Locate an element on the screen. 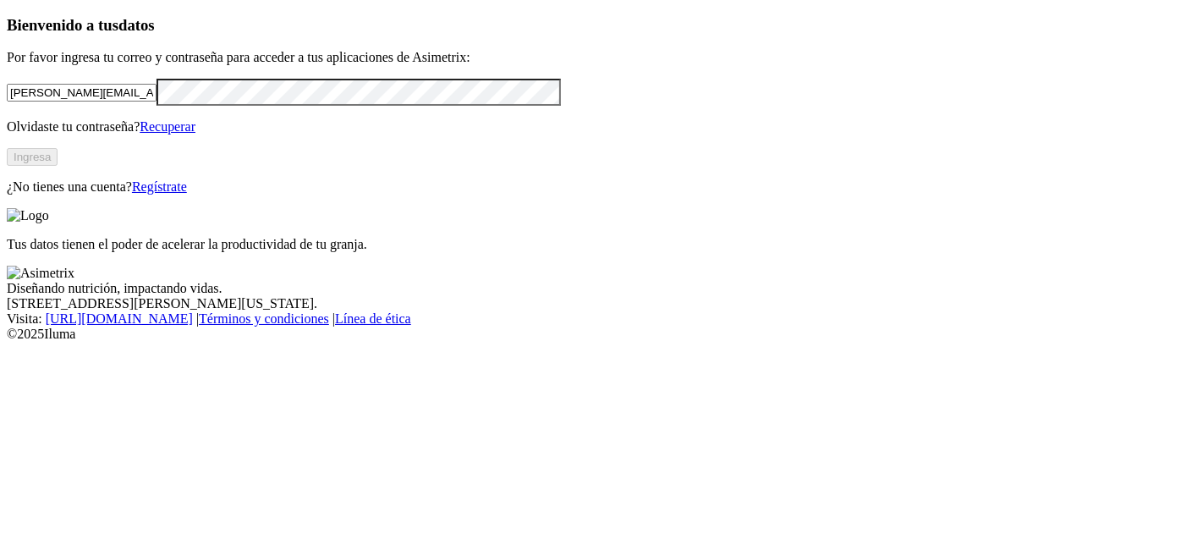  h3: Bienvenido a tus is located at coordinates (601, 25).